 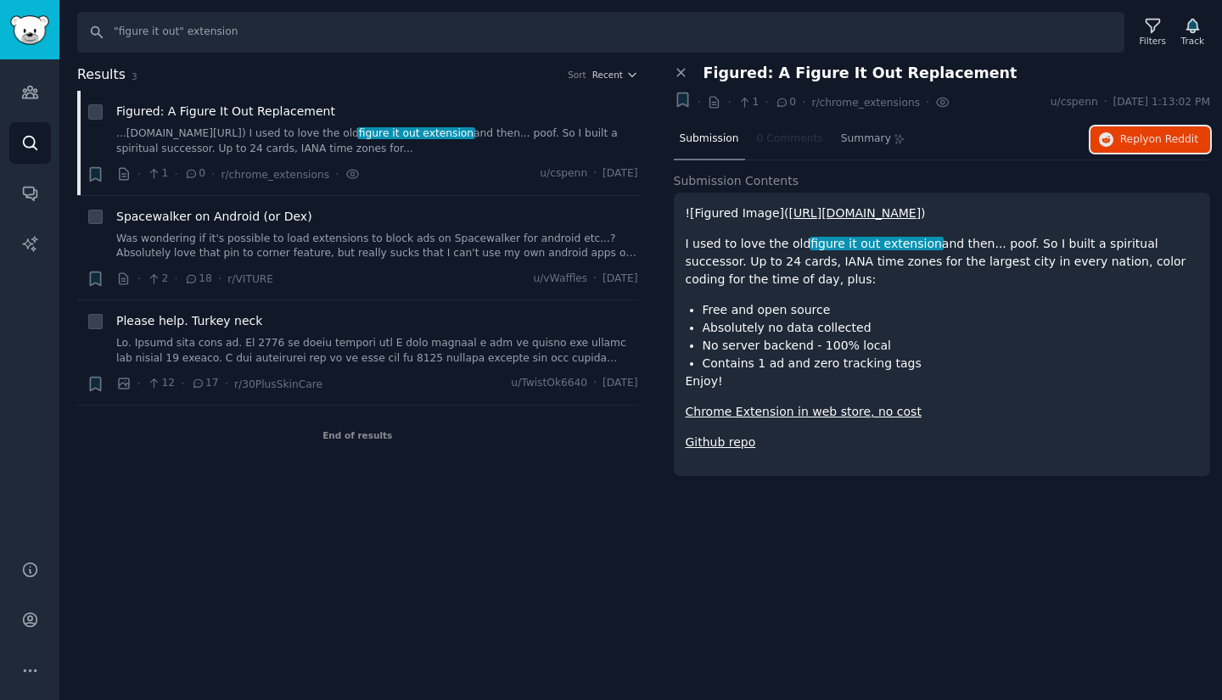 What do you see at coordinates (214, 216) in the screenshot?
I see `a: Spacewalker on Android (or Dex)` at bounding box center [214, 216].